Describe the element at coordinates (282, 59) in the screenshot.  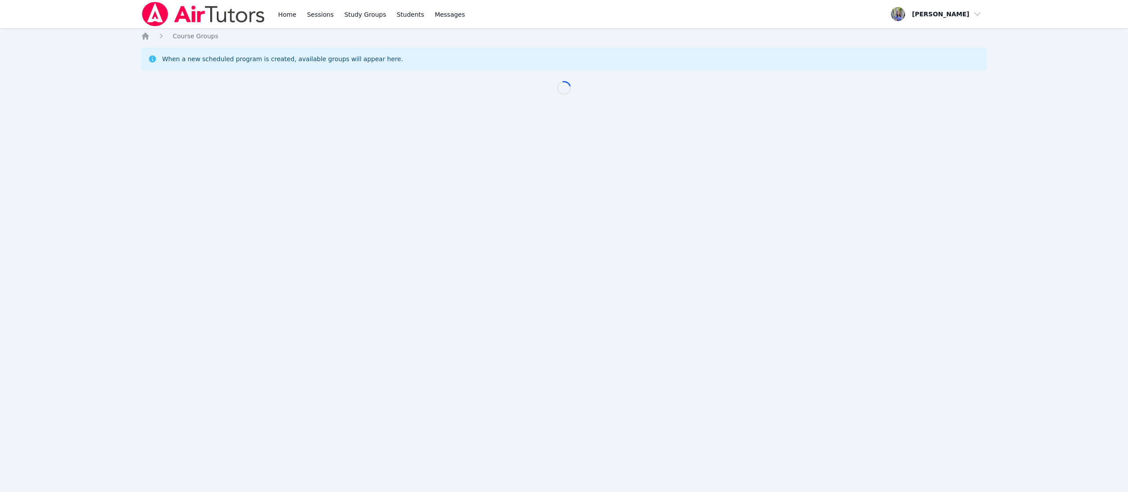
I see `div: When a new scheduled program is created, available groups will appear here.` at that location.